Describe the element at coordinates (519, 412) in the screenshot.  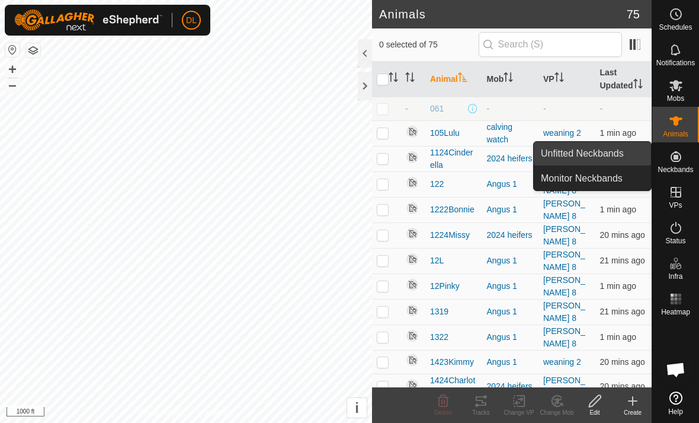
I see `div: Change VP` at that location.